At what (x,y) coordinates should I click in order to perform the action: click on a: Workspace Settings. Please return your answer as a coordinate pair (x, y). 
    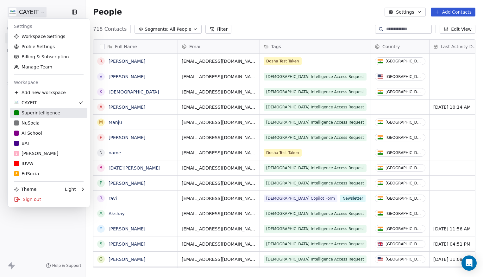
    Looking at the image, I should click on (49, 36).